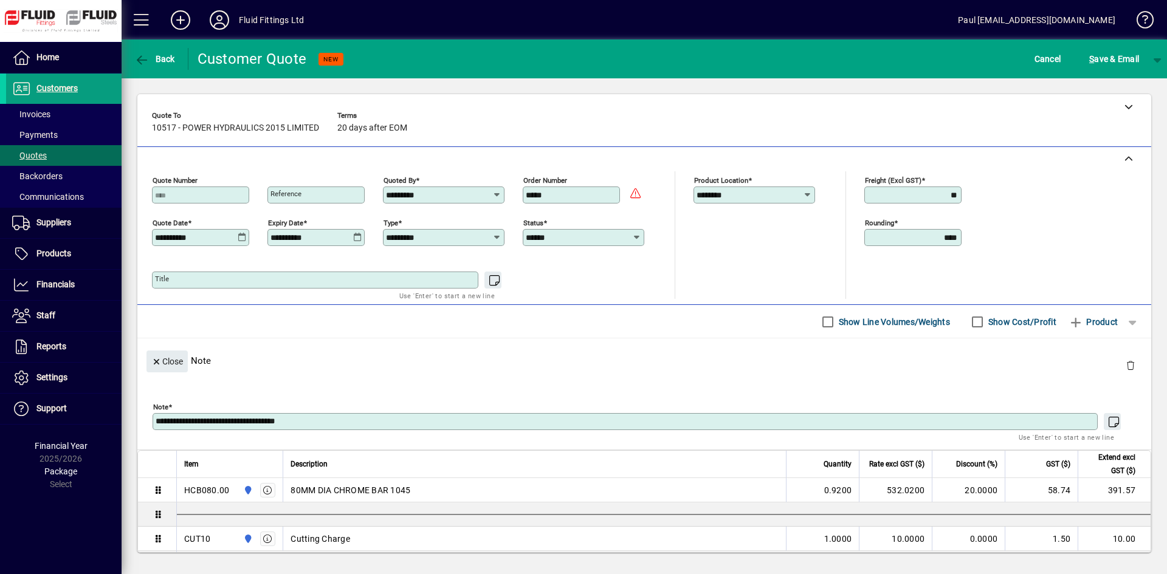  Describe the element at coordinates (644, 360) in the screenshot. I see `div: Note` at that location.